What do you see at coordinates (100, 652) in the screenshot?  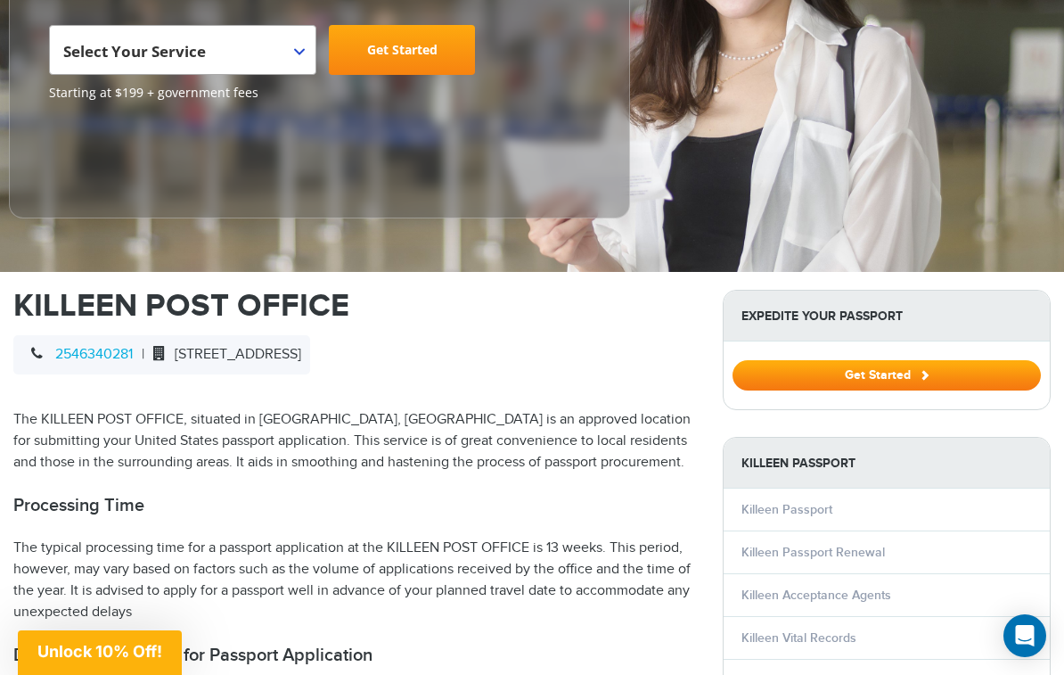 I see `div: Unlock 10% Off!` at bounding box center [100, 652].